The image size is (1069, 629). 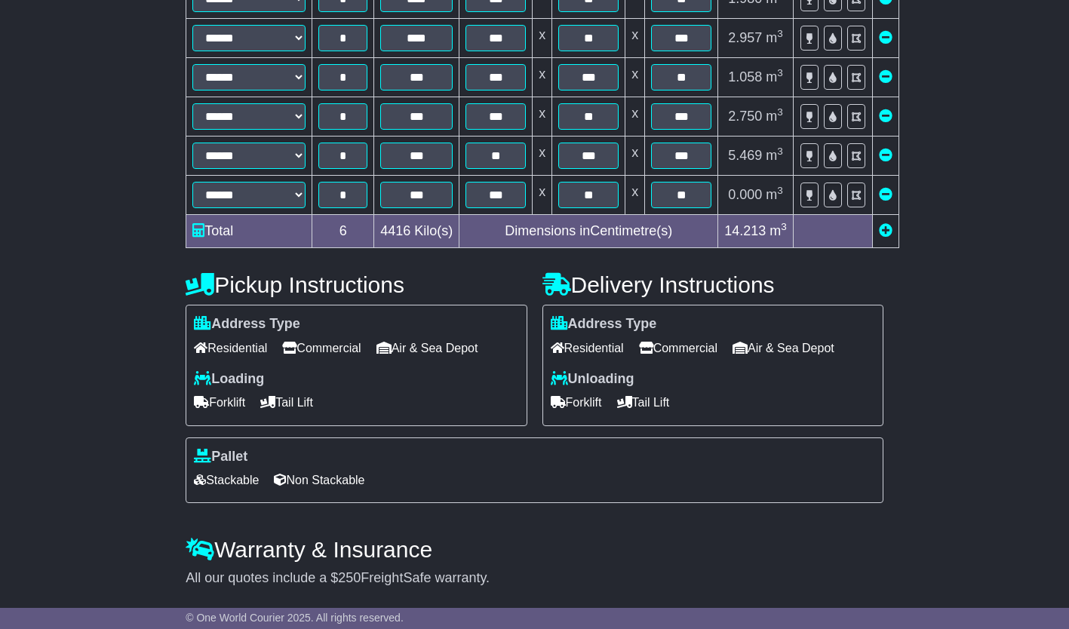 What do you see at coordinates (220, 457) in the screenshot?
I see `label: Pallet` at bounding box center [220, 457].